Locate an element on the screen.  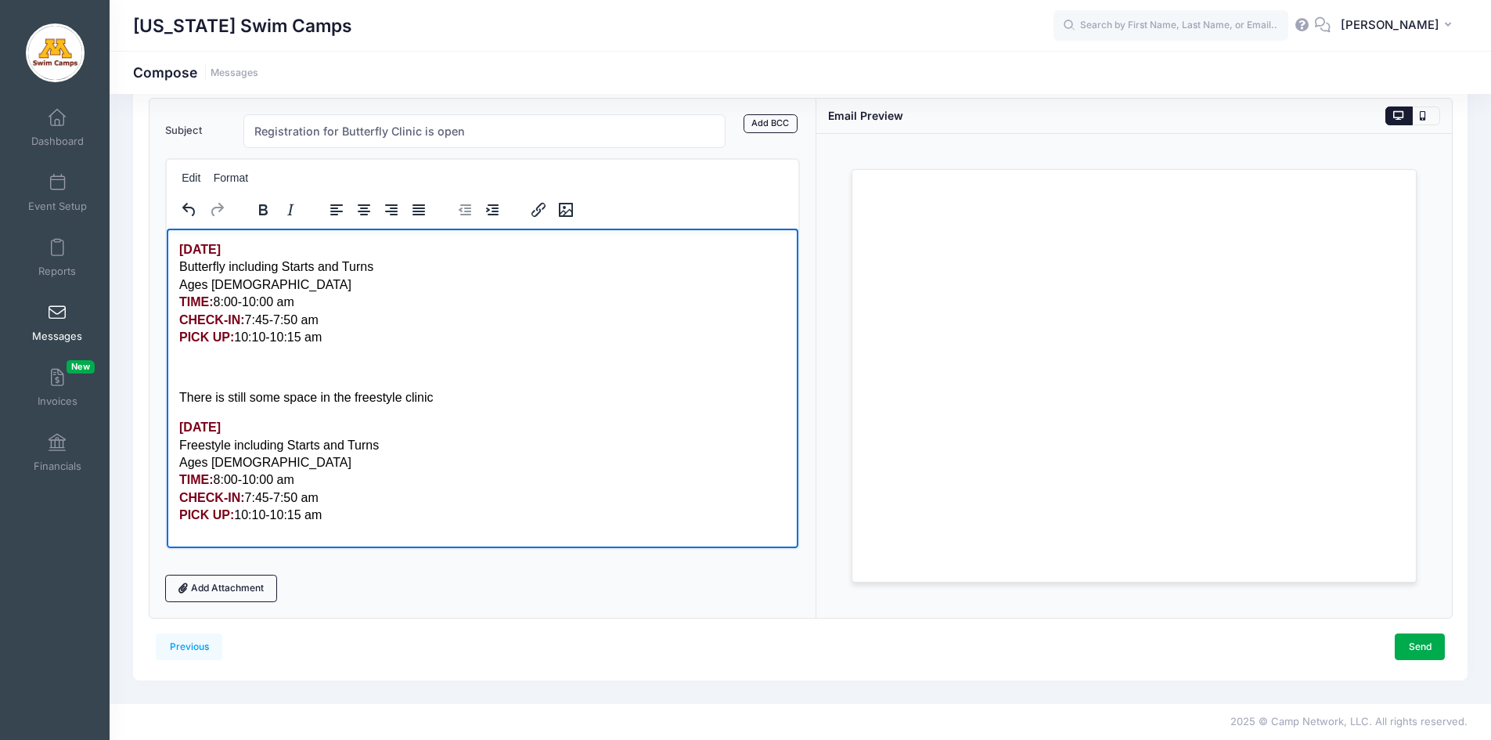
button: Align left is located at coordinates (337, 210).